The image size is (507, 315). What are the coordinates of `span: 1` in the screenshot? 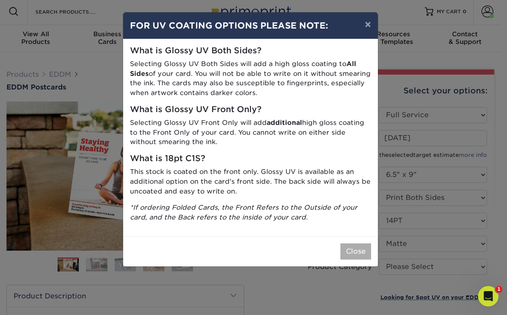 It's located at (499, 290).